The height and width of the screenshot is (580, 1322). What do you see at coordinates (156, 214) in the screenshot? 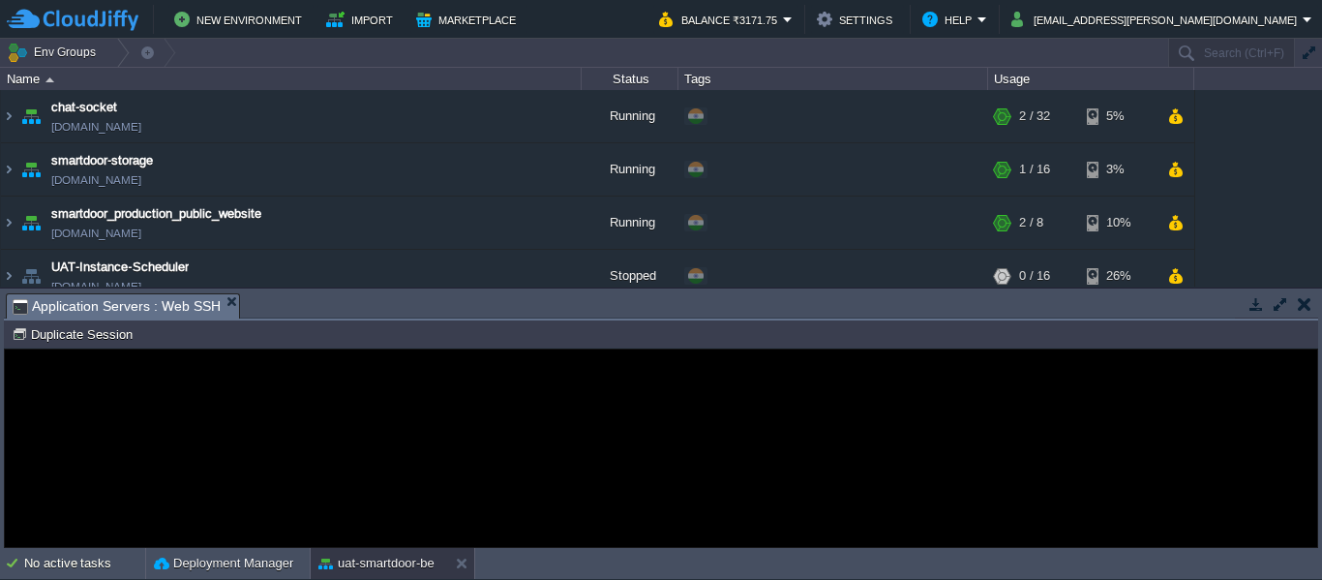
I see `a: smartdoor_production_public_website` at bounding box center [156, 214].